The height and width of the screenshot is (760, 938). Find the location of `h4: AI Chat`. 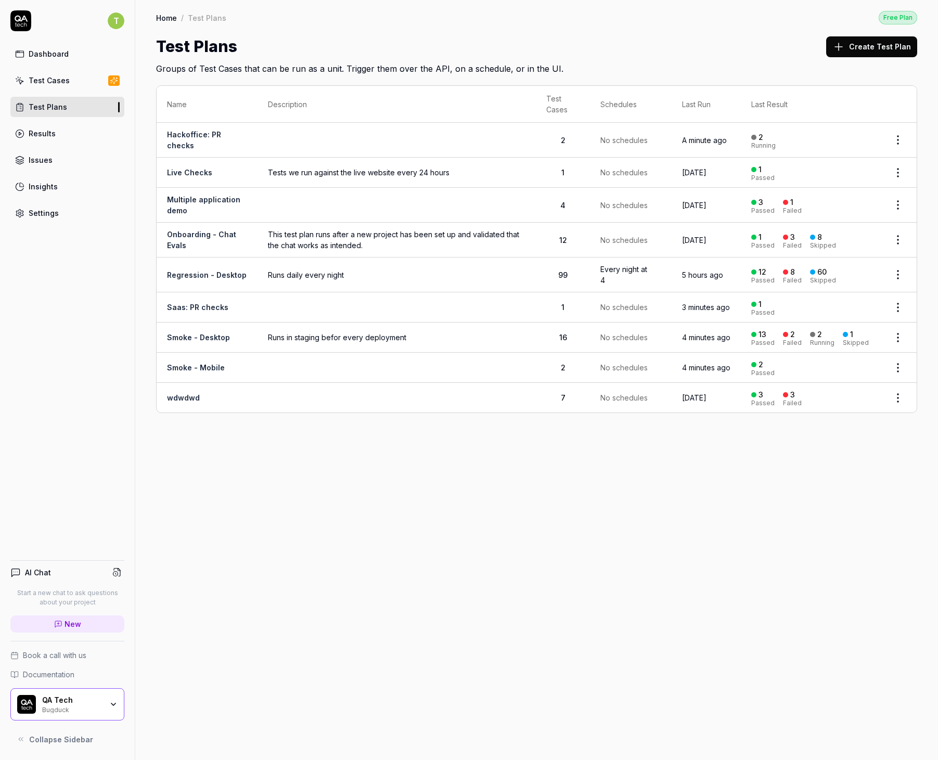

h4: AI Chat is located at coordinates (38, 572).